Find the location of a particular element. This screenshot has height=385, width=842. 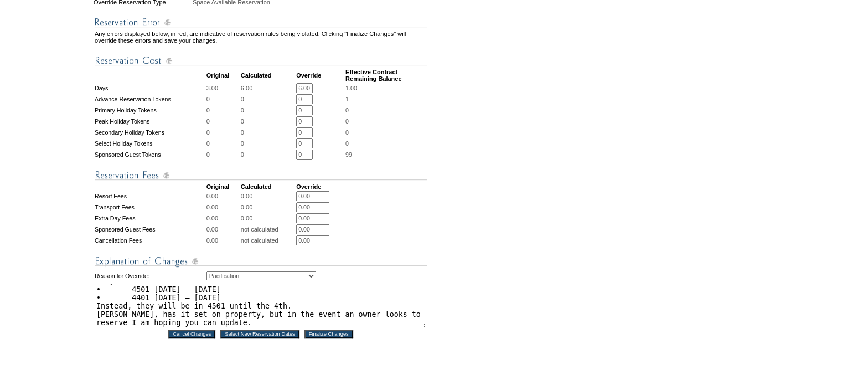

span: 1 is located at coordinates (347, 99).